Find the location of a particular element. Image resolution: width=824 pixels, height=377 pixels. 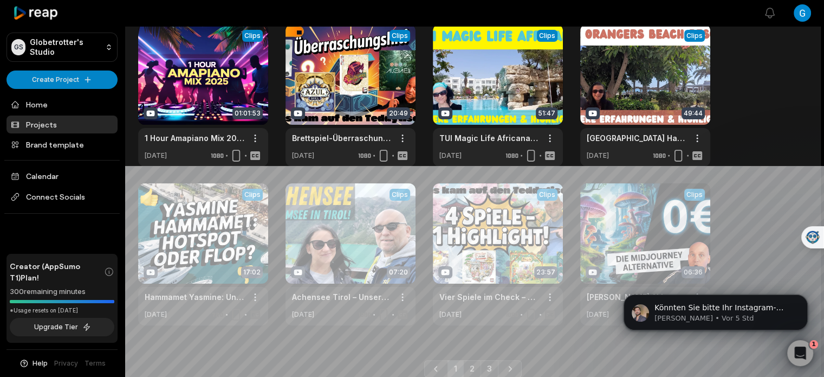

img: Profile image for Sam is located at coordinates (33, 41).